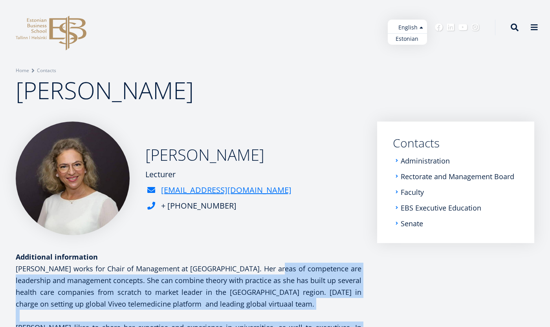 The height and width of the screenshot is (327, 550). What do you see at coordinates (407, 39) in the screenshot?
I see `a: Estonian` at bounding box center [407, 39].